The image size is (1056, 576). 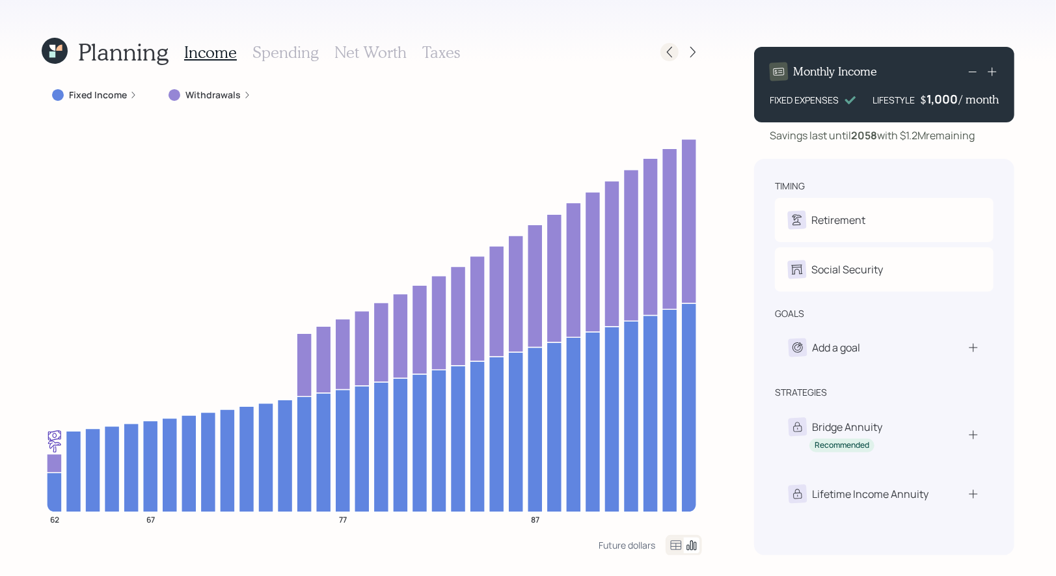 What do you see at coordinates (535, 519) in the screenshot?
I see `tspan: 87` at bounding box center [535, 519].